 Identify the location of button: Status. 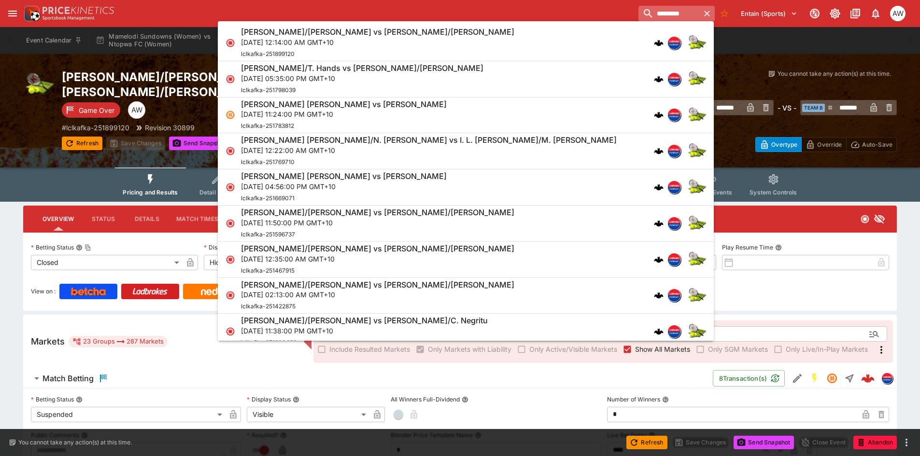
(103, 219).